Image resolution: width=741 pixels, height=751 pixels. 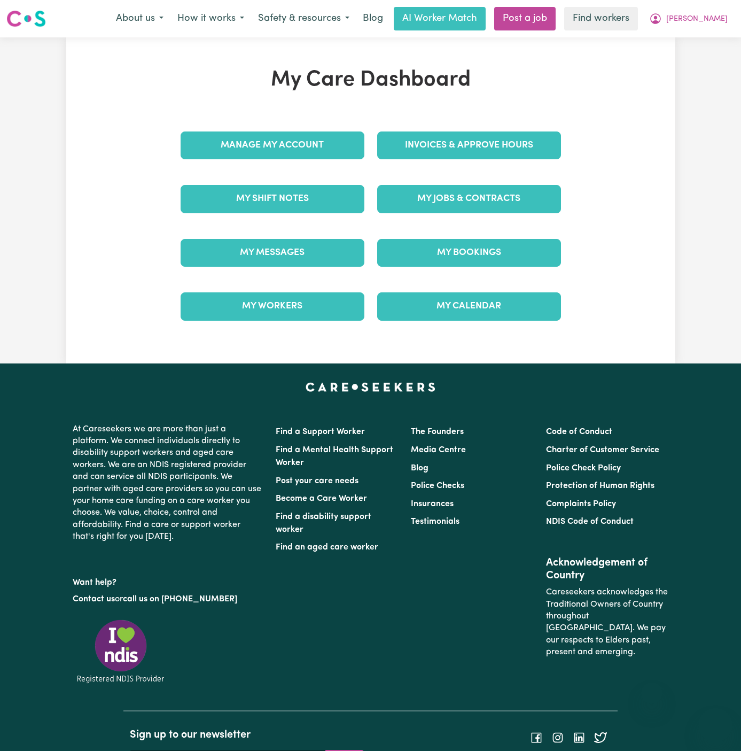 What do you see at coordinates (168, 483) in the screenshot?
I see `p: At Careseekers we are more than just a platform. We connect individuals directly to disability su...` at bounding box center [168, 483].